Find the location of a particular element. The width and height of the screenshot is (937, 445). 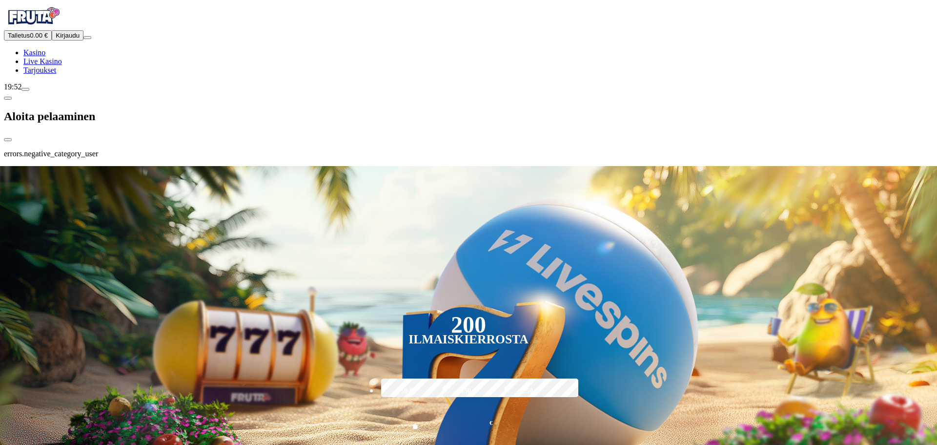

label: 50 € is located at coordinates (407, 391).